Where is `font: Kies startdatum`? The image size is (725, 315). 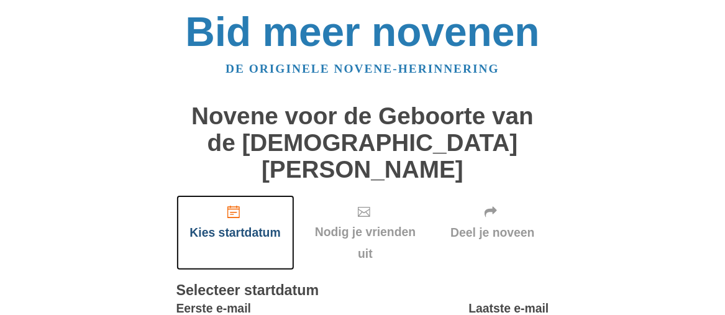 font: Kies startdatum is located at coordinates (235, 233).